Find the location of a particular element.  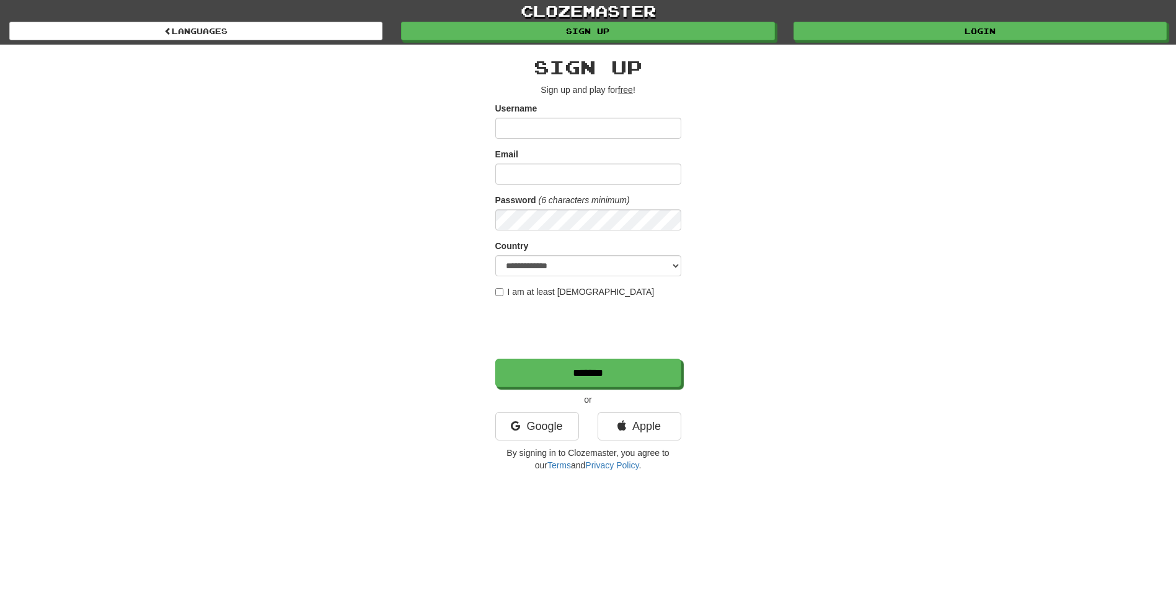

label: Password is located at coordinates (516, 200).